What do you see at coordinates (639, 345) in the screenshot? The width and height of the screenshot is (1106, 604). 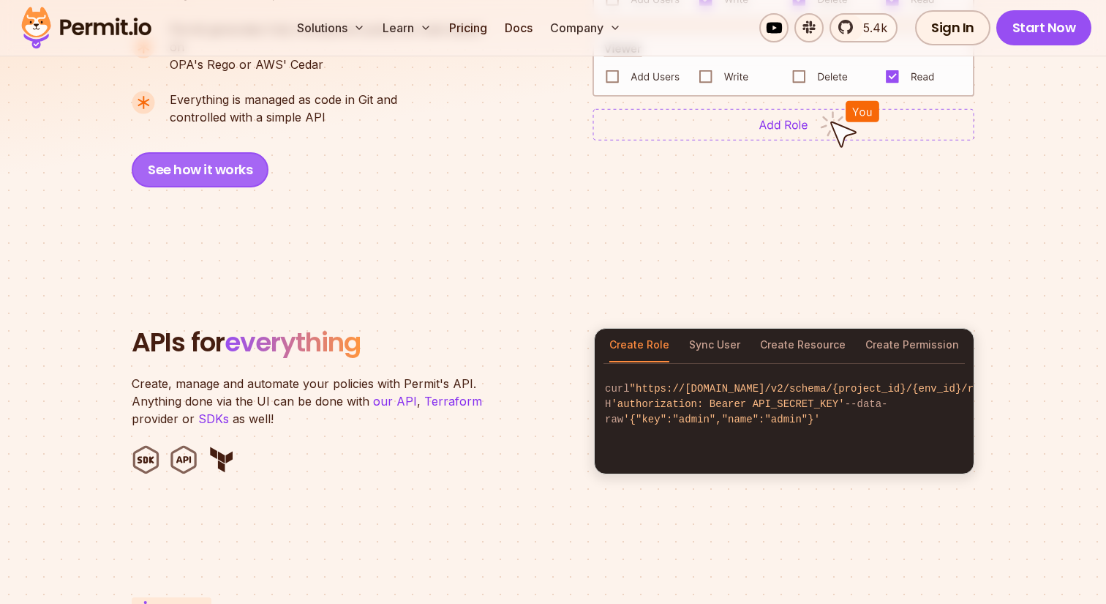 I see `button: Create Role` at bounding box center [639, 345].